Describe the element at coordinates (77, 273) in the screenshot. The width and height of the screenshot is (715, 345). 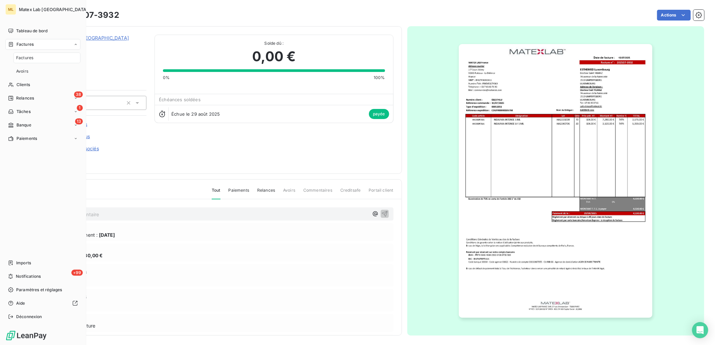
I see `span: +99` at that location.